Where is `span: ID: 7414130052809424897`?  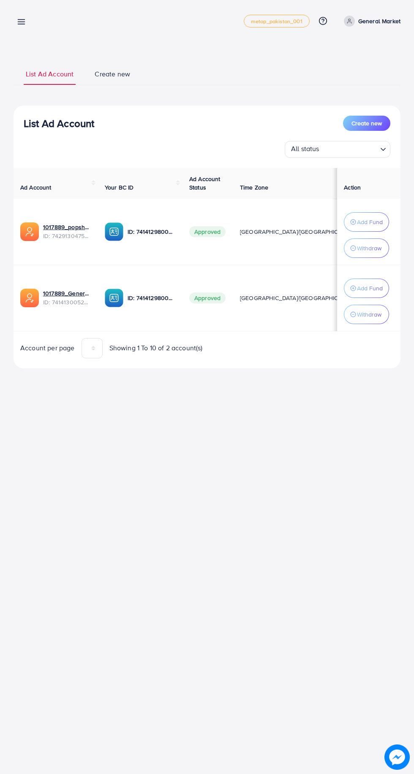
span: ID: 7414130052809424897 is located at coordinates (67, 302).